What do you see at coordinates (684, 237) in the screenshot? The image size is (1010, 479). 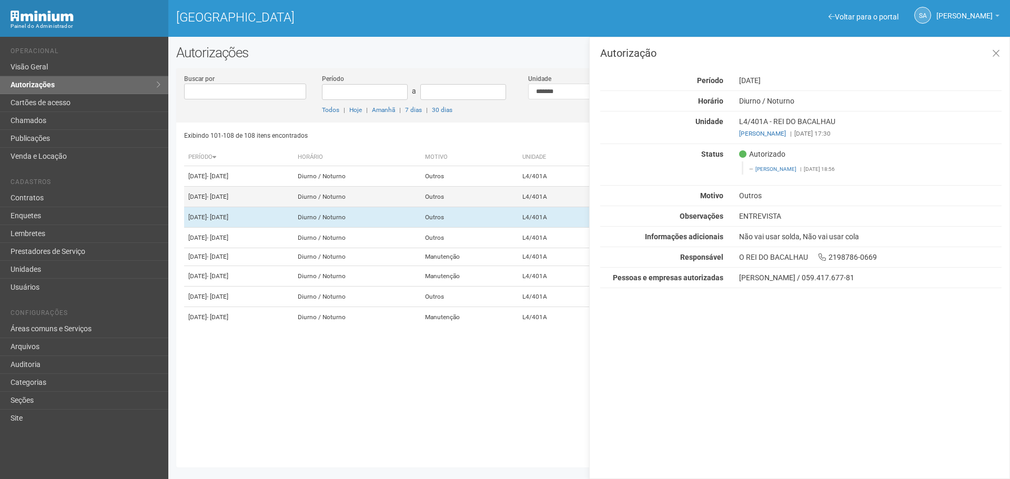 I see `strong: Informações adicionais` at bounding box center [684, 237].